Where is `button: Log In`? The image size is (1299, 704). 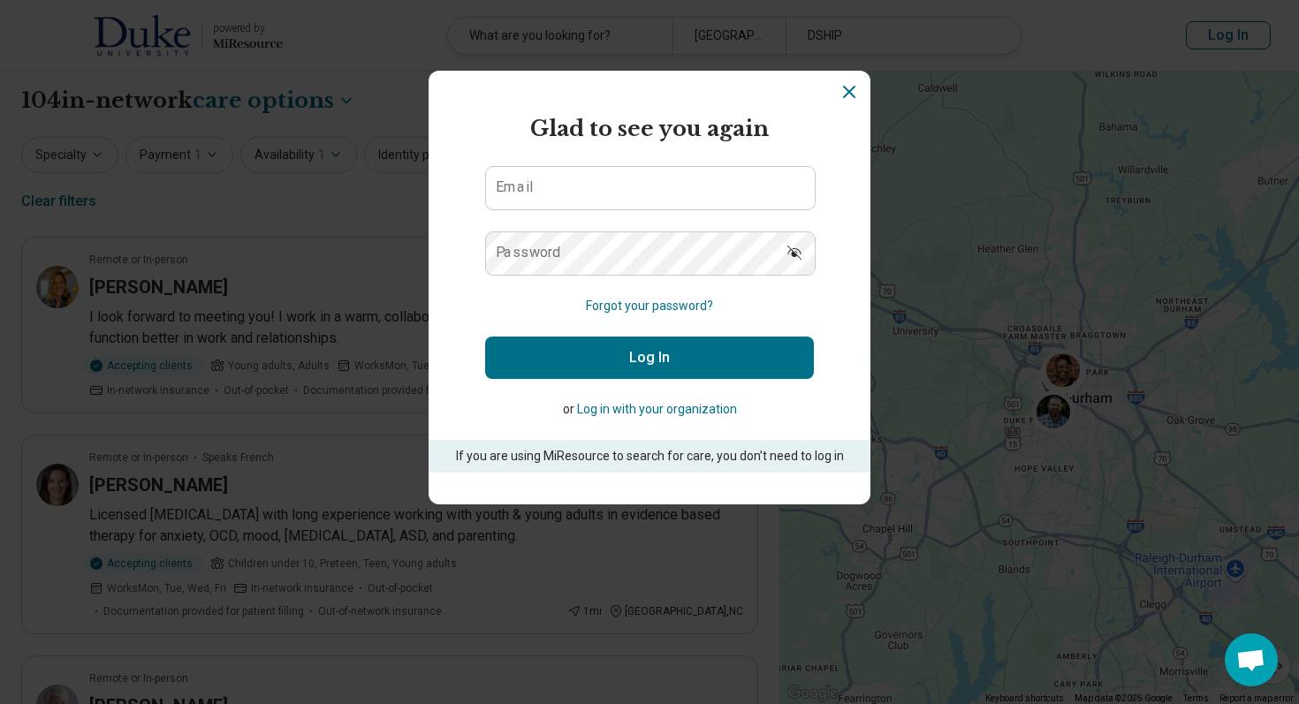 button: Log In is located at coordinates (649, 358).